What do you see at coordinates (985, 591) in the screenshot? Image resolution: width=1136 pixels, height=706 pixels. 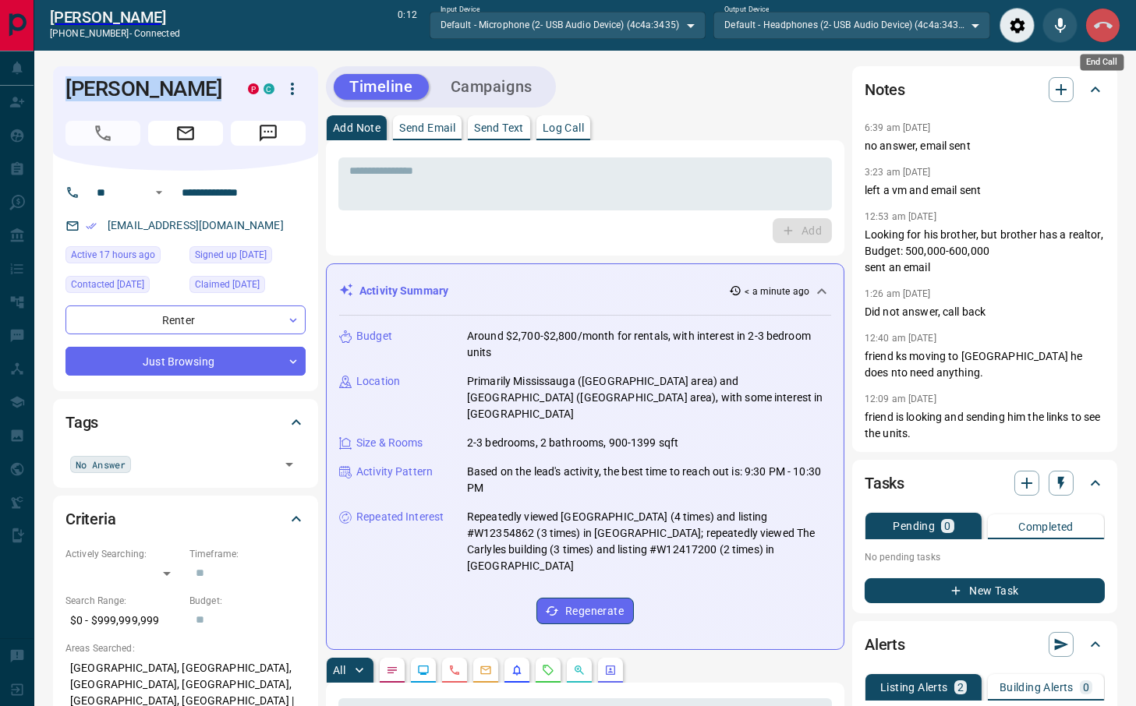 I see `button: New Task` at bounding box center [985, 591].